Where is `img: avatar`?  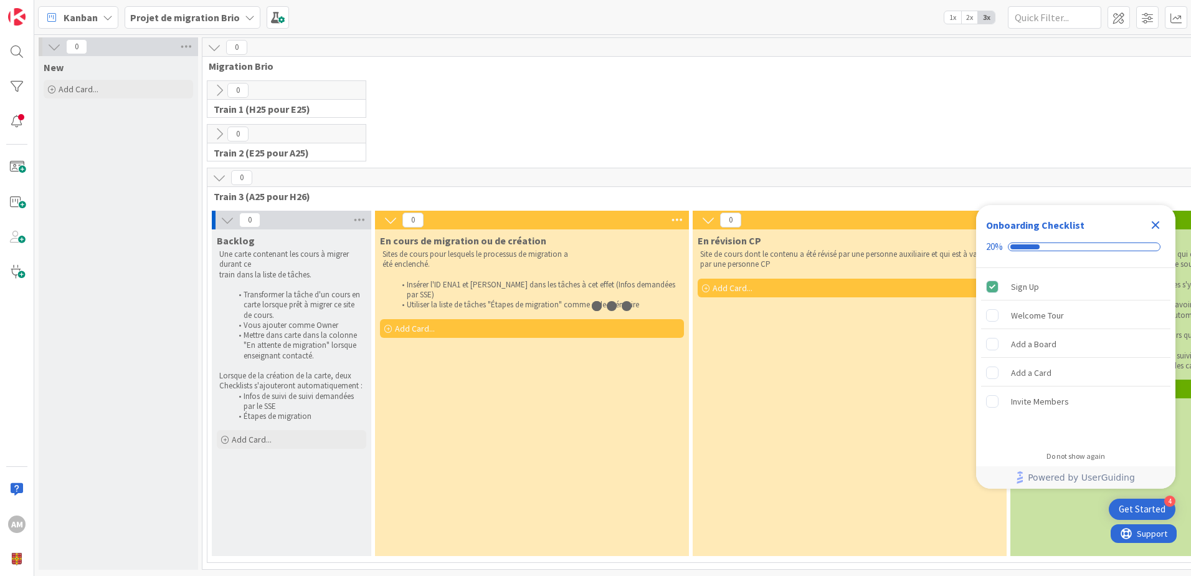 img: avatar is located at coordinates (17, 559).